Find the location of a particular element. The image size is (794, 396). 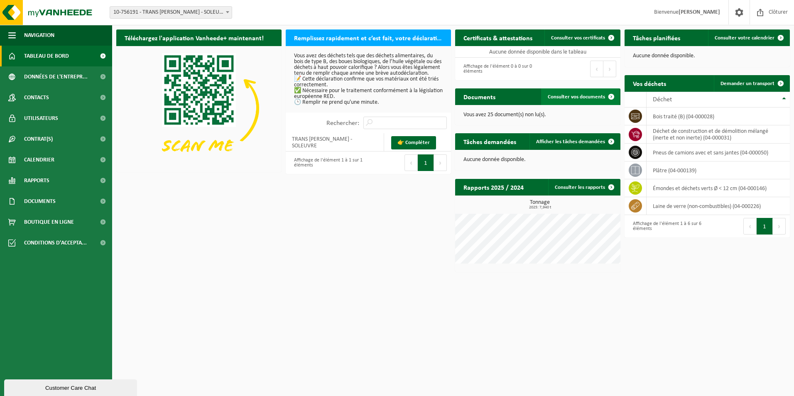

p: Vous avez 25 document(s) non lu(s). is located at coordinates (537, 115).